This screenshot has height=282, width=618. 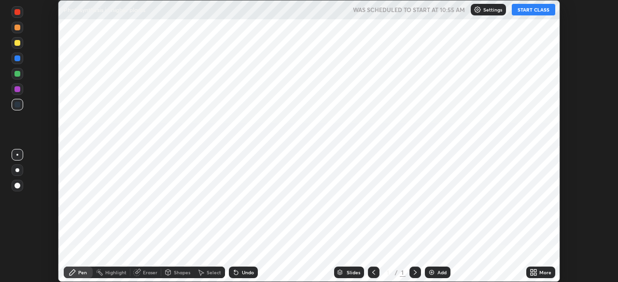 I want to click on div: Undo, so click(x=248, y=273).